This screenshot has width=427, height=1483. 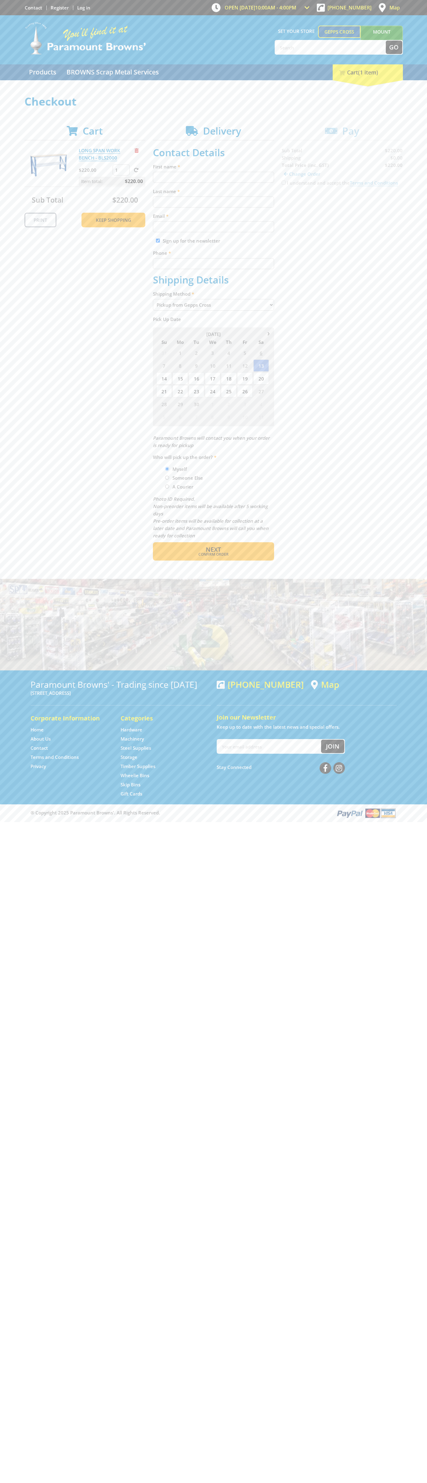 I want to click on span: 25, so click(x=229, y=391).